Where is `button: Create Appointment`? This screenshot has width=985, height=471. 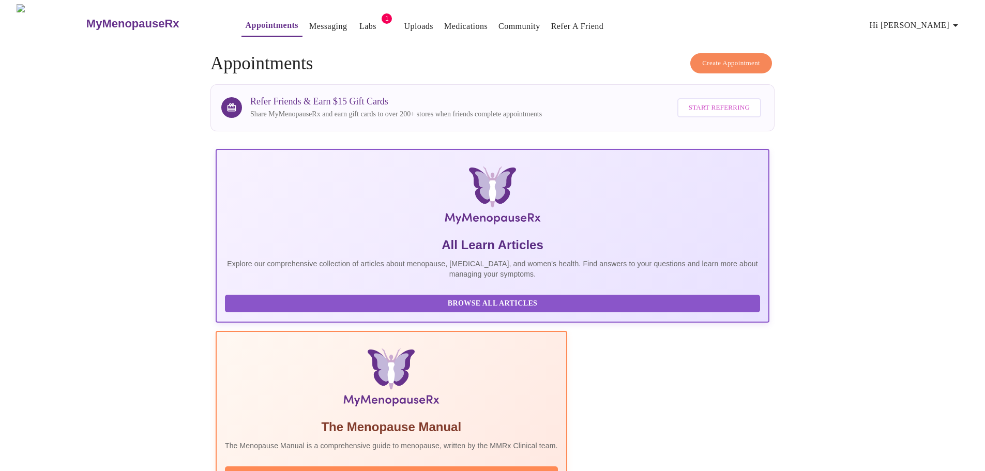 button: Create Appointment is located at coordinates (731, 63).